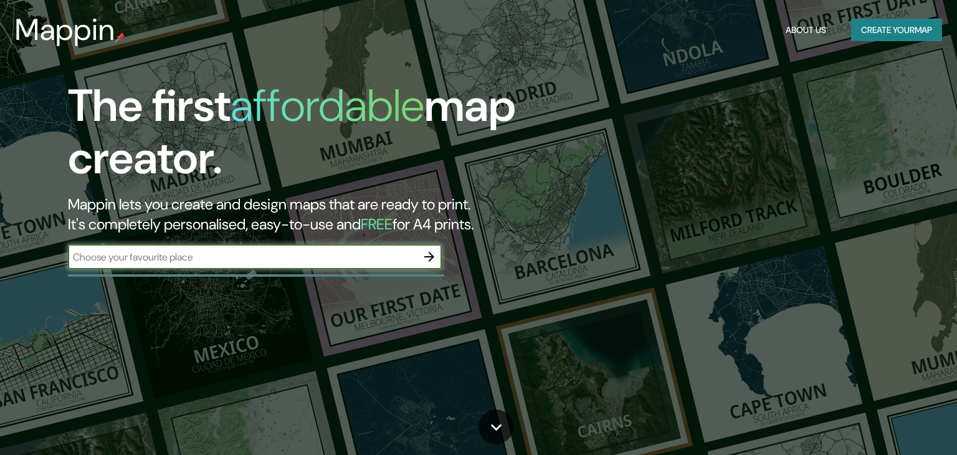 The image size is (957, 455). I want to click on input: Choose your favourite place, so click(242, 257).